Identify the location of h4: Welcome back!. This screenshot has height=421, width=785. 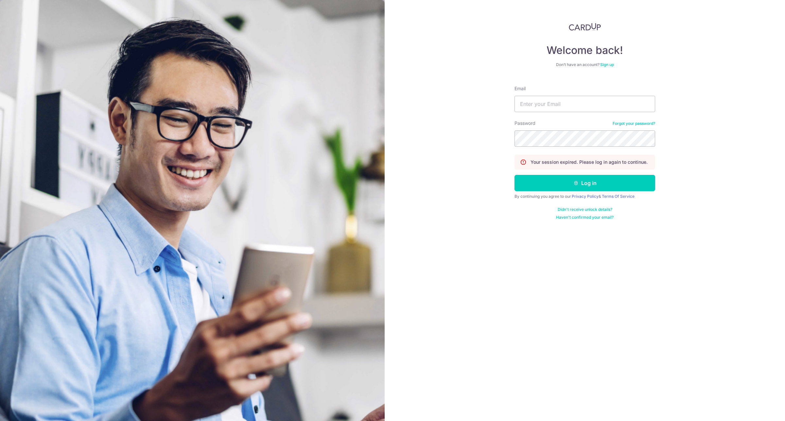
(585, 50).